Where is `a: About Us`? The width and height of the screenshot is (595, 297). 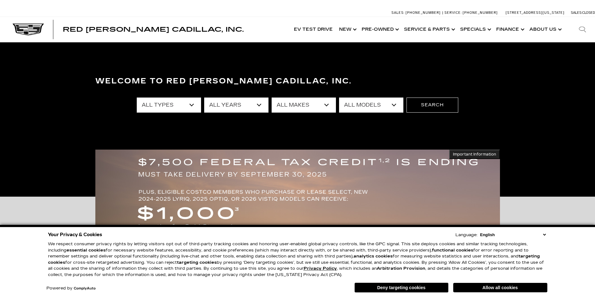
a: About Us is located at coordinates (545, 29).